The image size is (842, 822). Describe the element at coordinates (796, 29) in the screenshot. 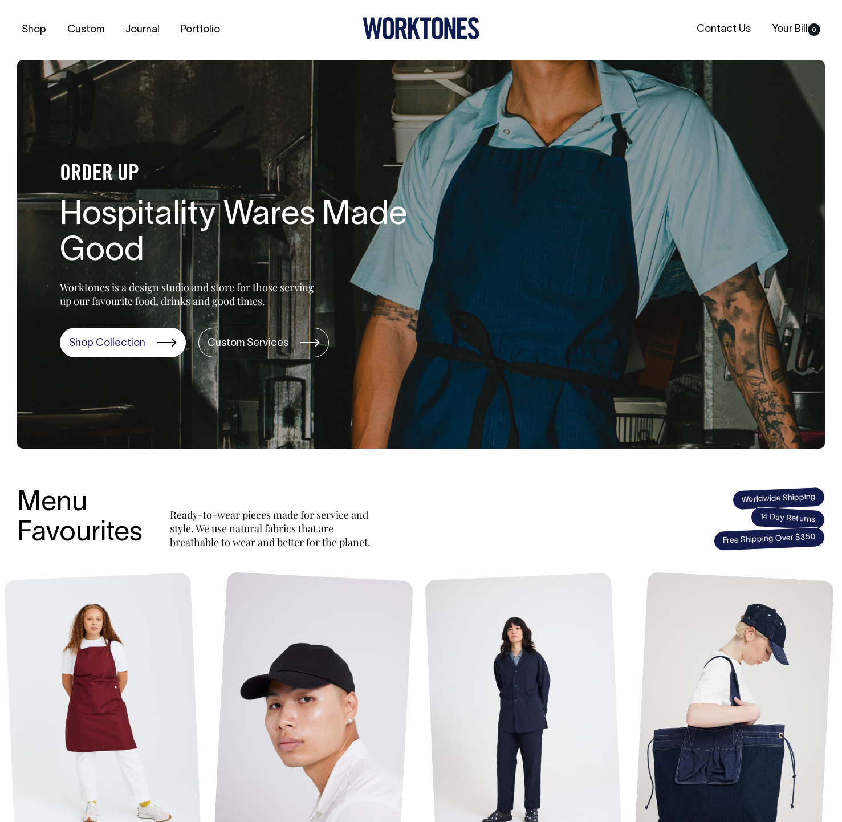

I see `a: Your Bill0` at that location.